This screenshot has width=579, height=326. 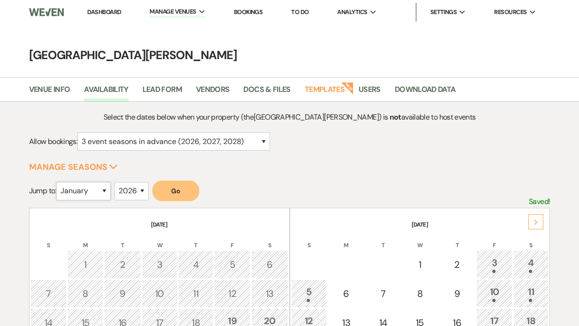 What do you see at coordinates (53, 141) in the screenshot?
I see `span: Allow bookings:` at bounding box center [53, 141].